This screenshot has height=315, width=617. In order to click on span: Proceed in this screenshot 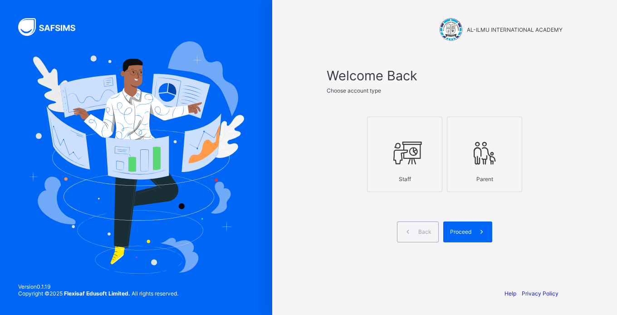, I will do `click(461, 231)`.